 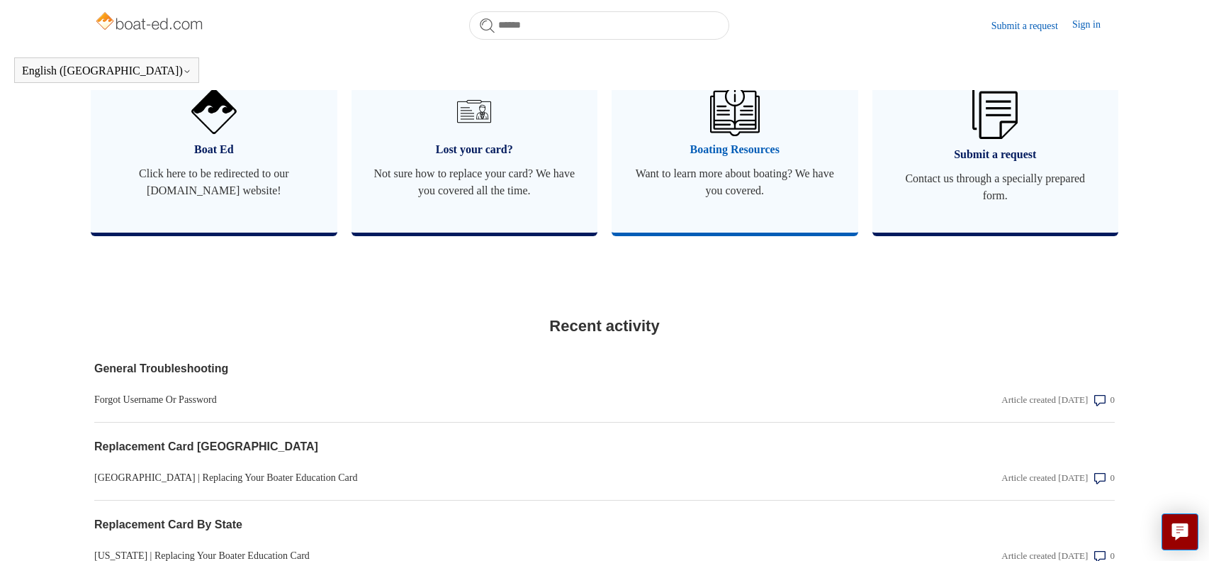 I want to click on a: Submit a request Contact us through a specially prepared form., so click(x=996, y=144).